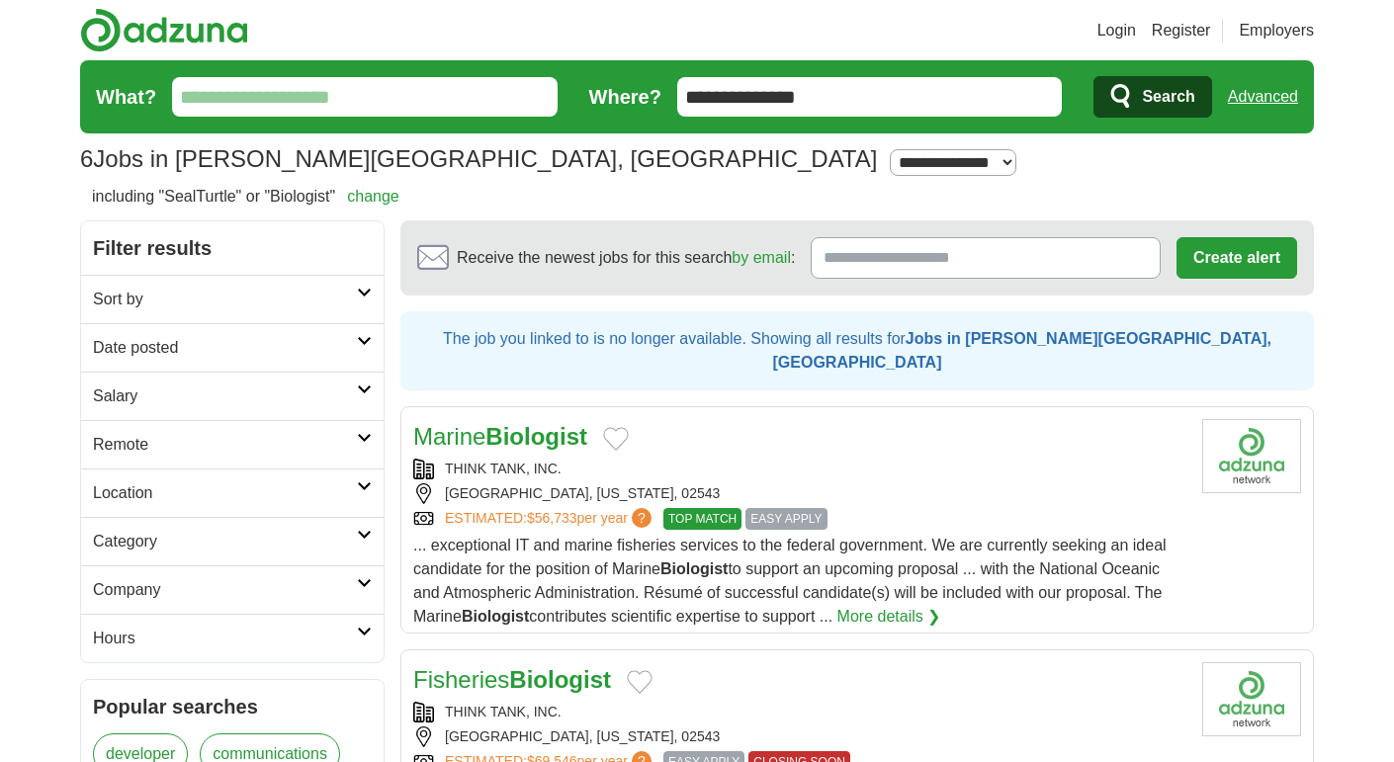 Image resolution: width=1394 pixels, height=762 pixels. What do you see at coordinates (232, 248) in the screenshot?
I see `h2: Filter results` at bounding box center [232, 248].